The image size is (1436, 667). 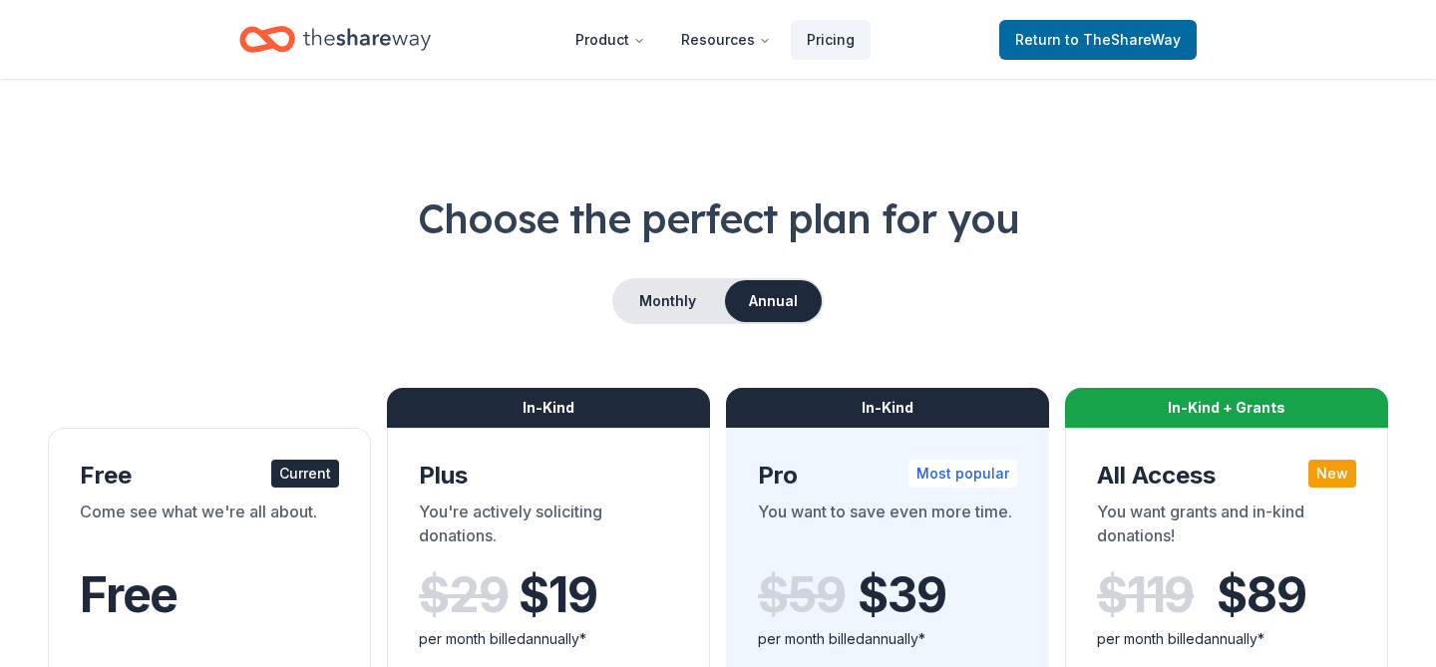 What do you see at coordinates (1098, 40) in the screenshot?
I see `a: Returnto TheShareWay` at bounding box center [1098, 40].